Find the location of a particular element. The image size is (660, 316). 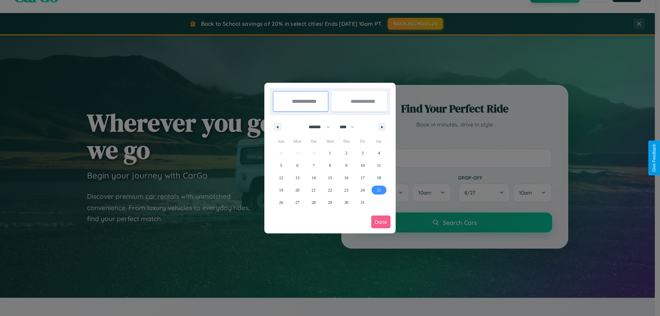

span: 15 is located at coordinates (330, 178).